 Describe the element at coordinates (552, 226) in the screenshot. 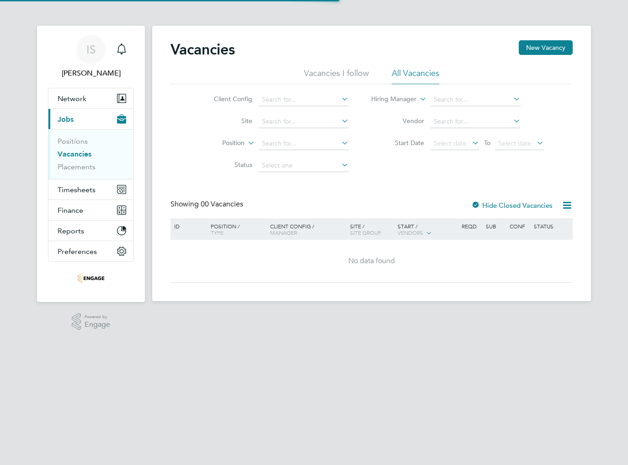

I see `div: Status` at that location.